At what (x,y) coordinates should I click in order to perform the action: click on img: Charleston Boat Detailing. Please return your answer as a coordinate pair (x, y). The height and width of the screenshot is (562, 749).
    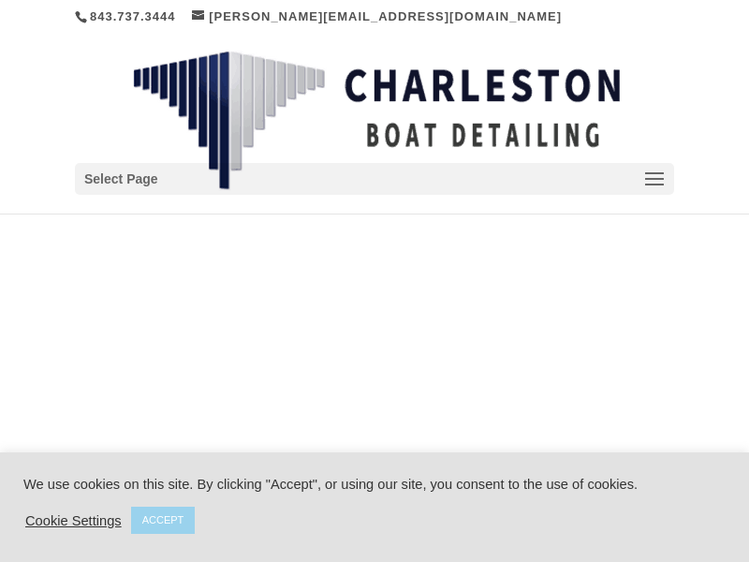
    Looking at the image, I should click on (376, 121).